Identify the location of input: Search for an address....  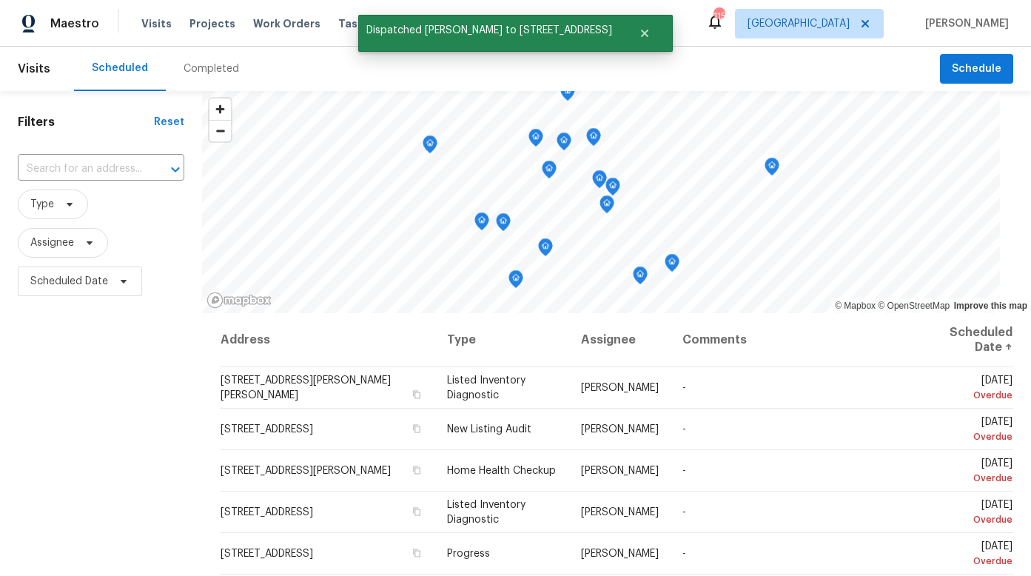
(80, 169).